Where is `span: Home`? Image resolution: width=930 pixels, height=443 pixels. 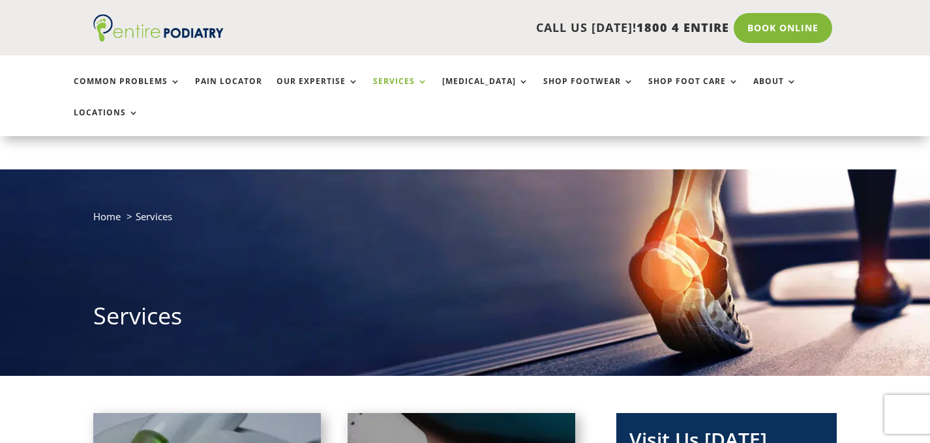 span: Home is located at coordinates (107, 216).